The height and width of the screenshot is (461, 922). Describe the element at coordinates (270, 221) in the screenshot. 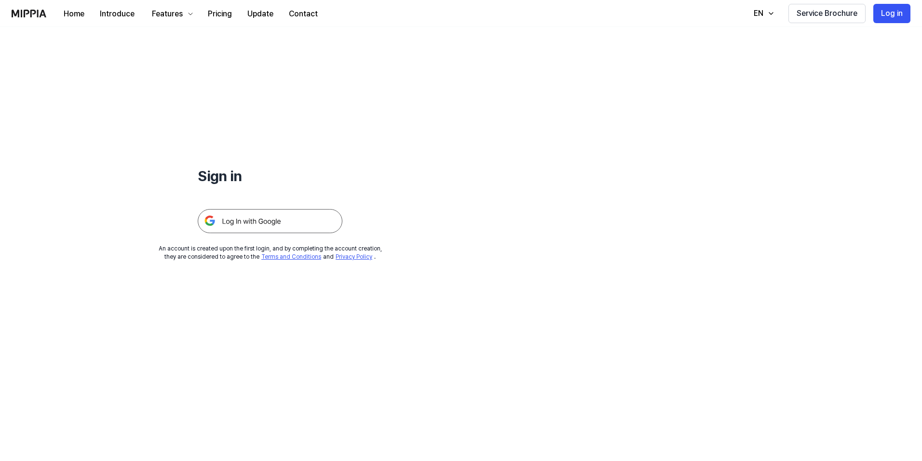

I see `img: 구글 로그인 버튼` at that location.